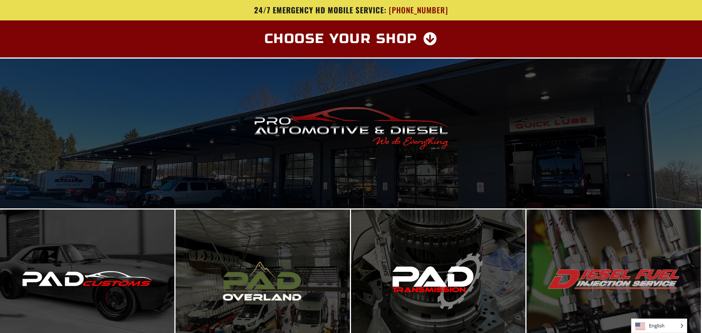  Describe the element at coordinates (659, 326) in the screenshot. I see `span: English` at that location.